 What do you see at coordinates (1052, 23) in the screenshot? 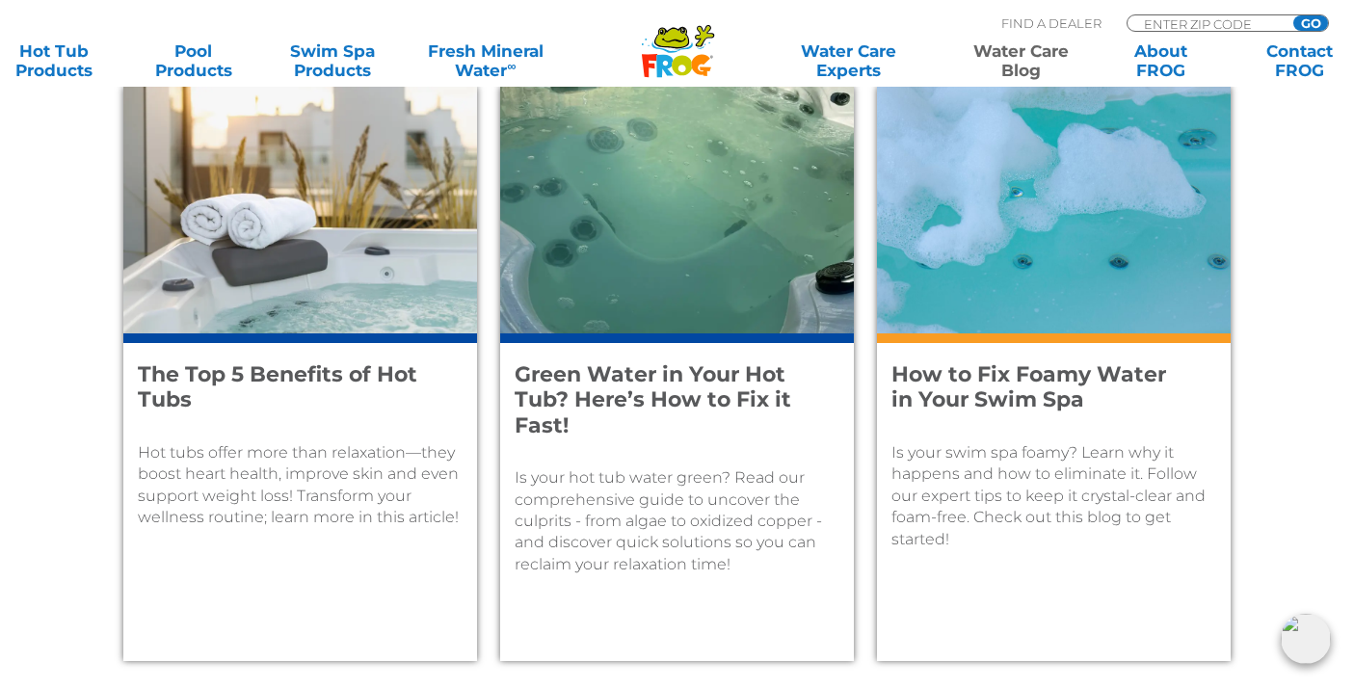
I see `p: Find A Dealer` at bounding box center [1052, 23].